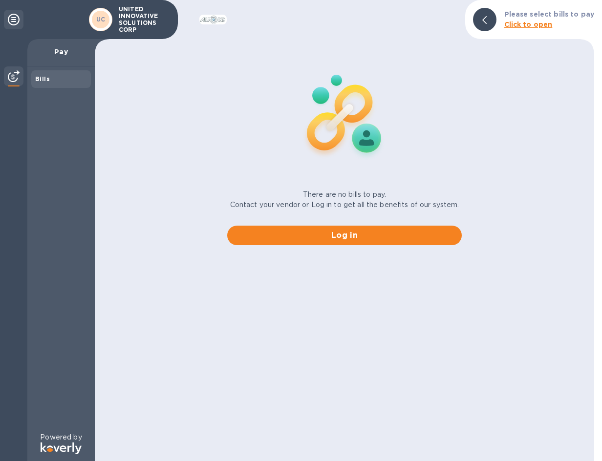 The width and height of the screenshot is (602, 461). Describe the element at coordinates (549, 14) in the screenshot. I see `b: Please select bills to pay` at that location.